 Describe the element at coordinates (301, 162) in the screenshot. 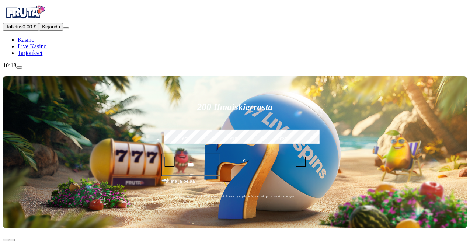

I see `button: plus icon` at that location.